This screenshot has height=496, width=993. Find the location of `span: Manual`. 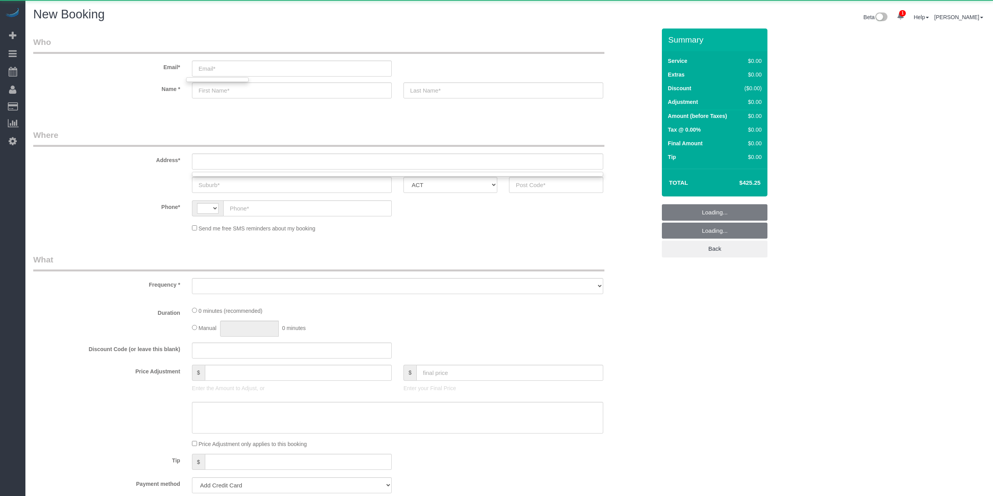

span: Manual is located at coordinates (208, 328).